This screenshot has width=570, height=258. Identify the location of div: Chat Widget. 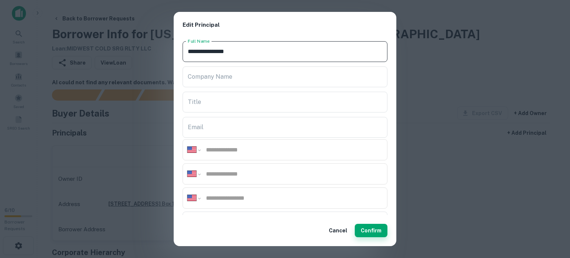
(551, 216).